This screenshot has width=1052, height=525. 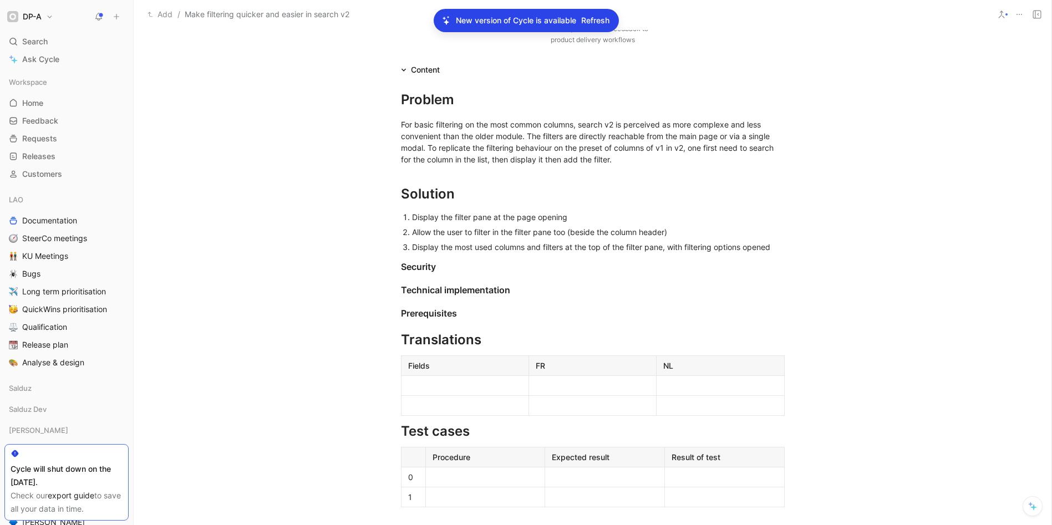 What do you see at coordinates (593, 100) in the screenshot?
I see `div: Problem` at bounding box center [593, 100].